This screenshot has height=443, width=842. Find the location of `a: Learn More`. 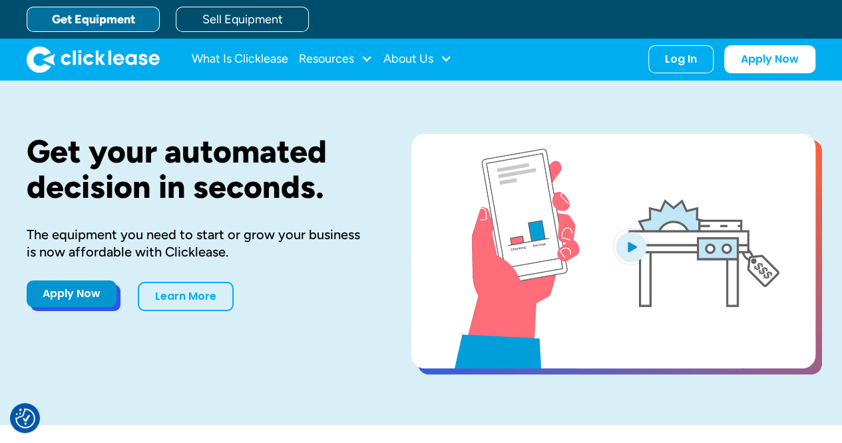

a: Learn More is located at coordinates (186, 296).